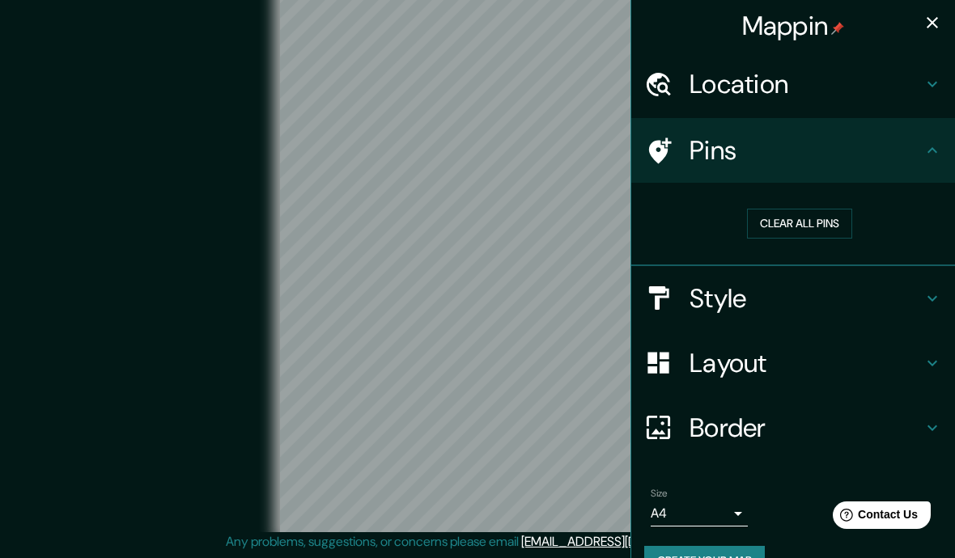 This screenshot has height=558, width=955. I want to click on h4: Mappin, so click(793, 26).